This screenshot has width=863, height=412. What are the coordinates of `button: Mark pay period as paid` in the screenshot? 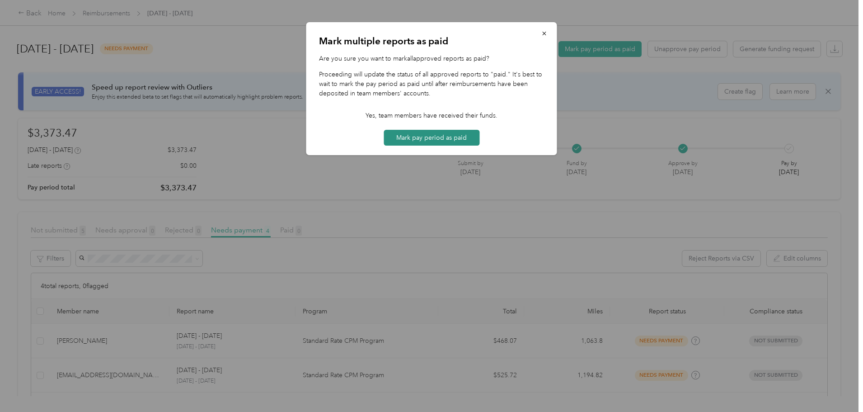 It's located at (431, 137).